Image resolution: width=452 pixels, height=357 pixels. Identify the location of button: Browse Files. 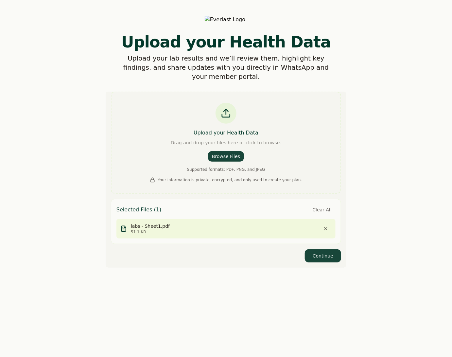
(226, 156).